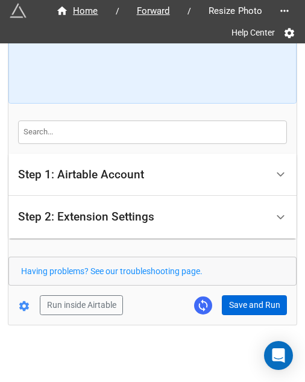  What do you see at coordinates (278, 356) in the screenshot?
I see `div: Open Intercom Messenger` at bounding box center [278, 356].